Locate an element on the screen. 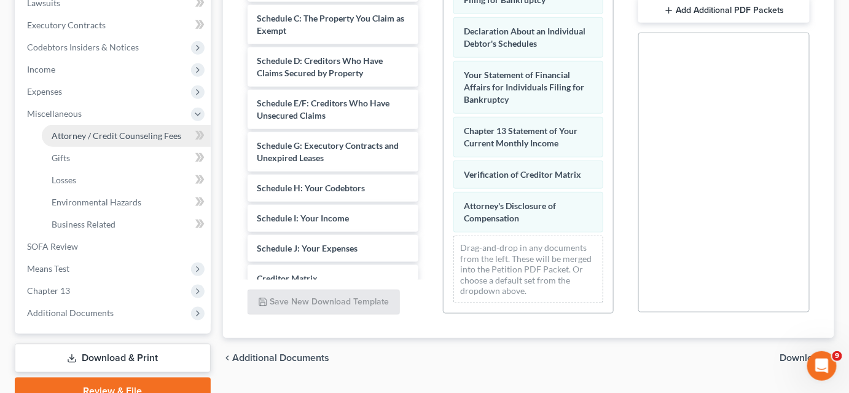 The image size is (849, 393). span: Chapter 13 is located at coordinates (49, 290).